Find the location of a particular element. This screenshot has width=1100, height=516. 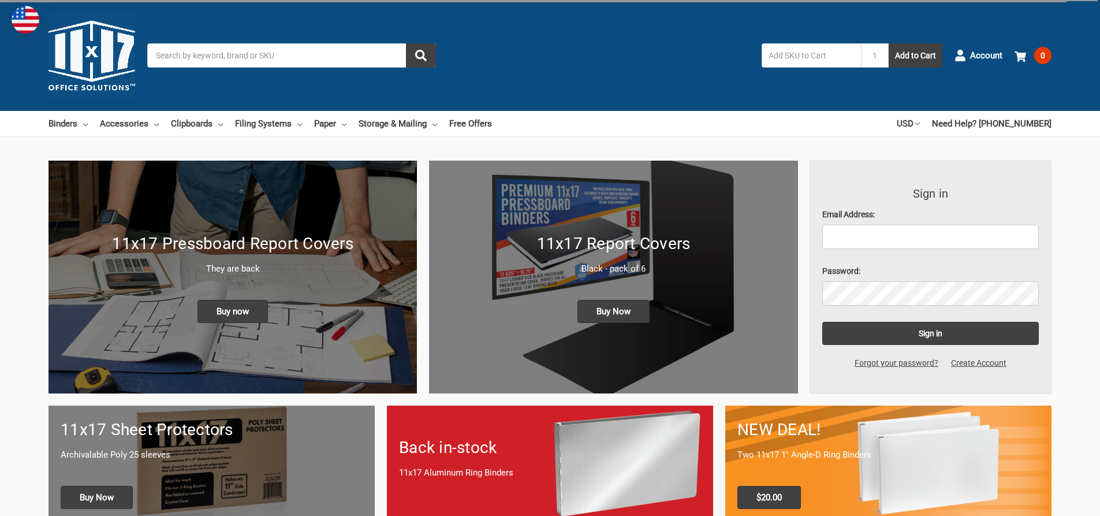

p: Black - pack of 6 is located at coordinates (613, 269).